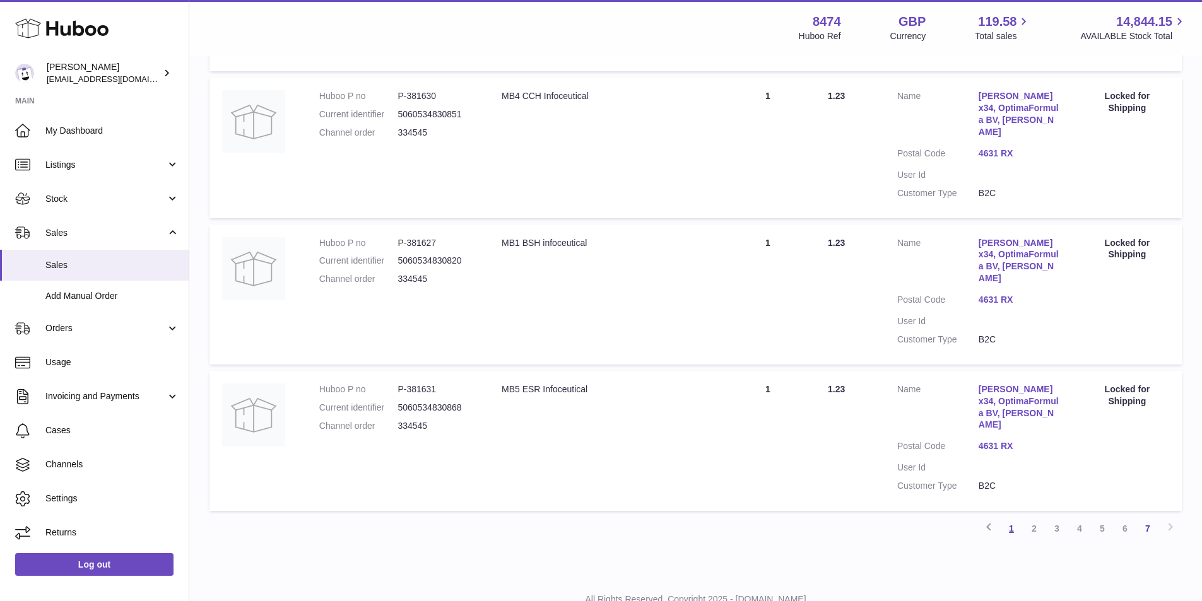 This screenshot has height=601, width=1202. What do you see at coordinates (1011, 529) in the screenshot?
I see `a: 1` at bounding box center [1011, 529].